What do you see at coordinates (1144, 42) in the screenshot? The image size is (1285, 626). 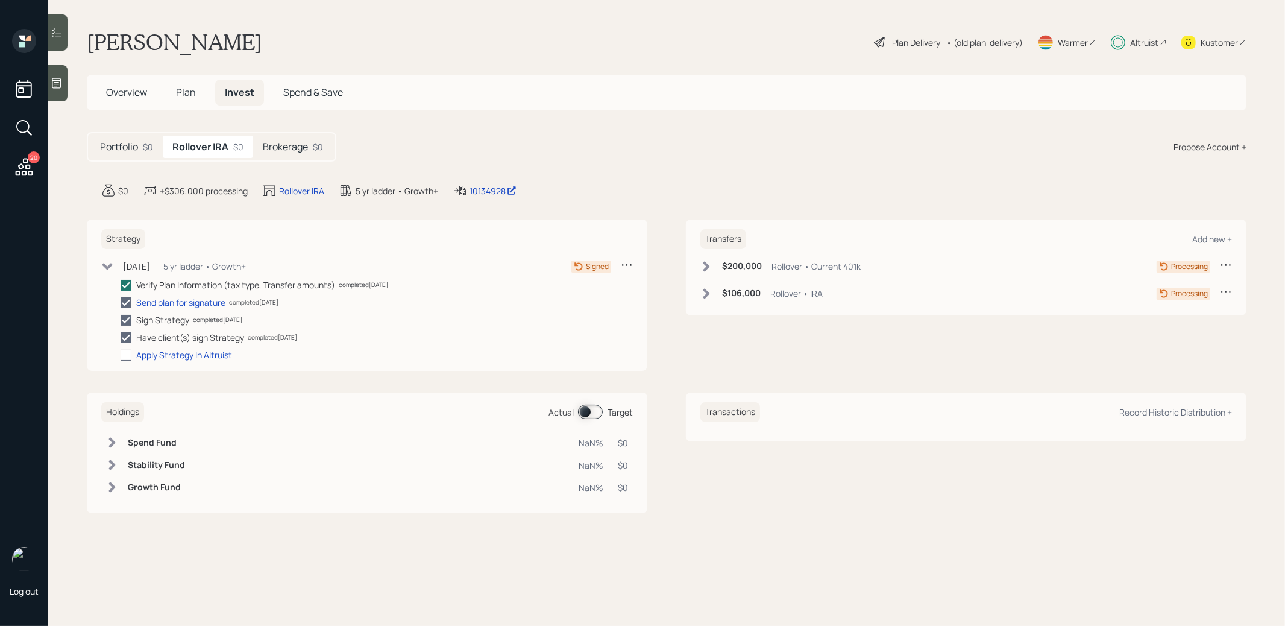 I see `div: Altruist` at bounding box center [1144, 42].